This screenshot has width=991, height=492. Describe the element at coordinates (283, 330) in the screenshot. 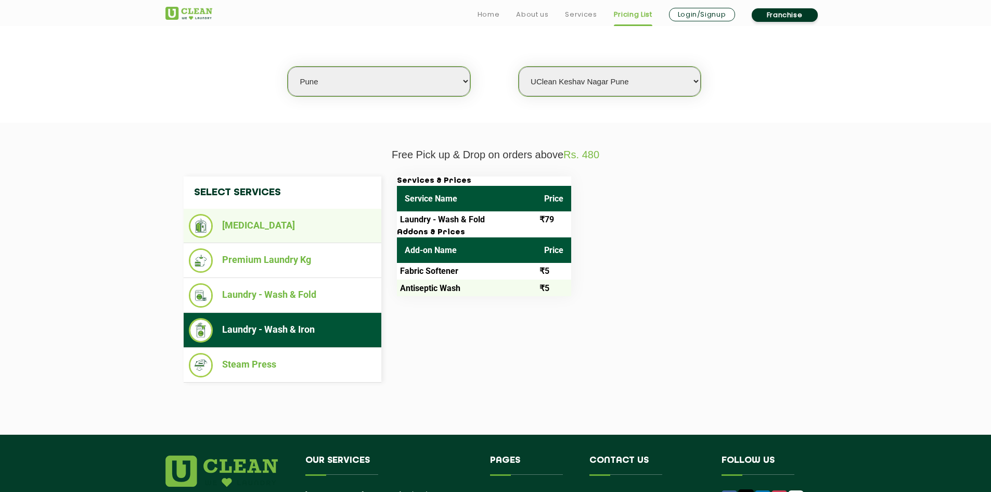

I see `li: Laundry - Wash & Iron` at that location.